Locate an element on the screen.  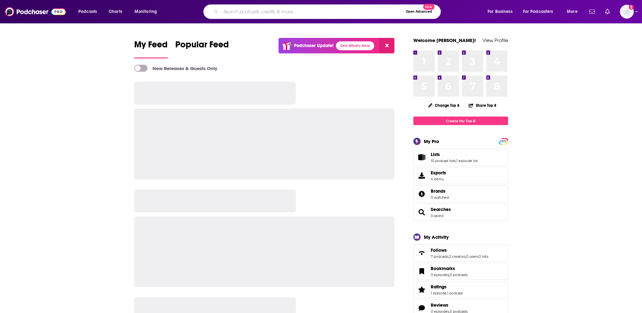
button: Share Top 8 is located at coordinates (482, 105).